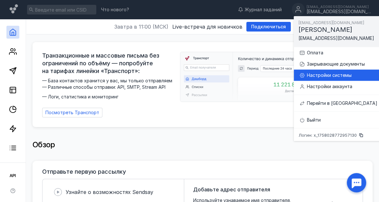 This screenshot has height=202, width=379. I want to click on div: Настройки аккаунта, so click(342, 87).